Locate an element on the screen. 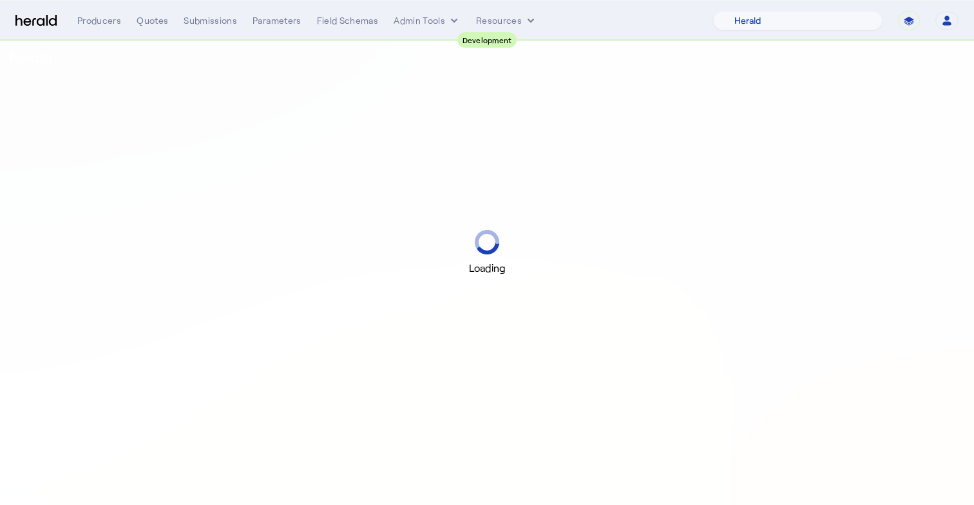 Image resolution: width=974 pixels, height=505 pixels. div: Submissions is located at coordinates (210, 21).